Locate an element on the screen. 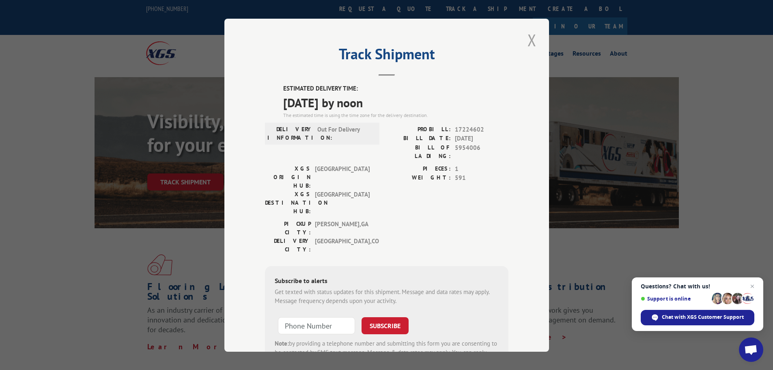  button: SUBSCRIBE is located at coordinates (385, 325).